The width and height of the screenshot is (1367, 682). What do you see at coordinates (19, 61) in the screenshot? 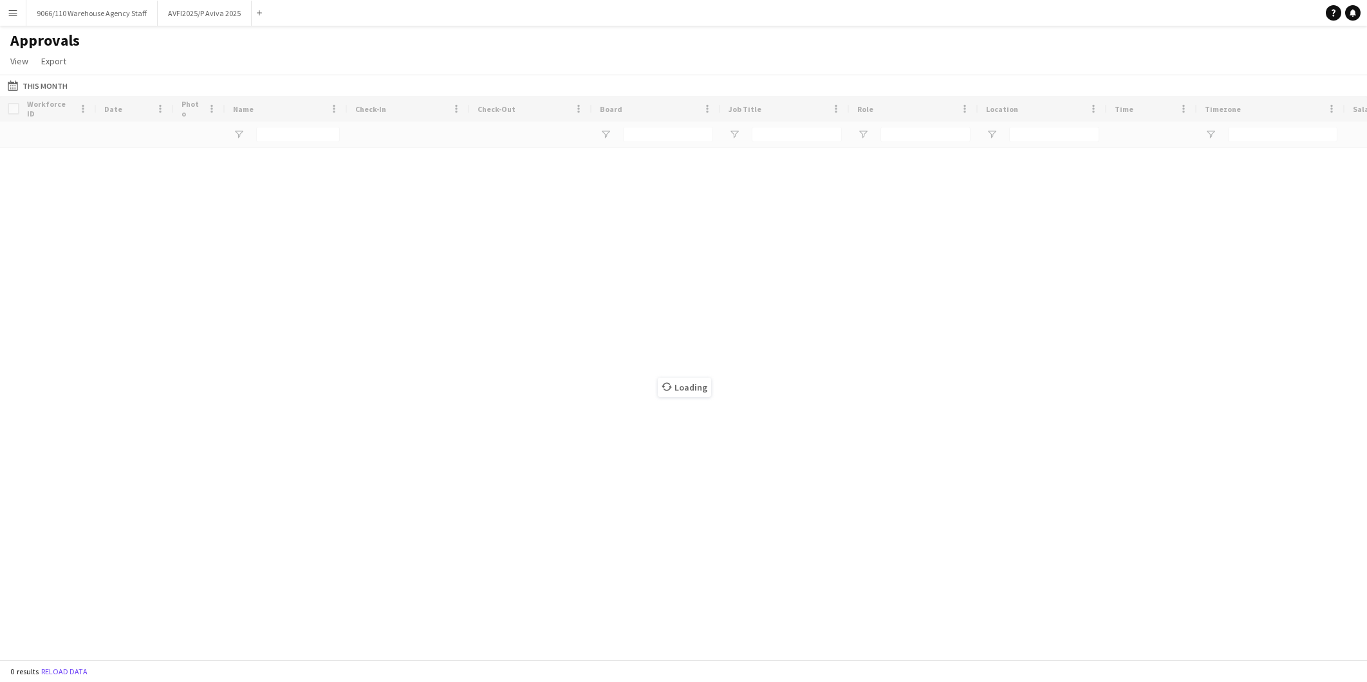
I see `span: View` at bounding box center [19, 61].